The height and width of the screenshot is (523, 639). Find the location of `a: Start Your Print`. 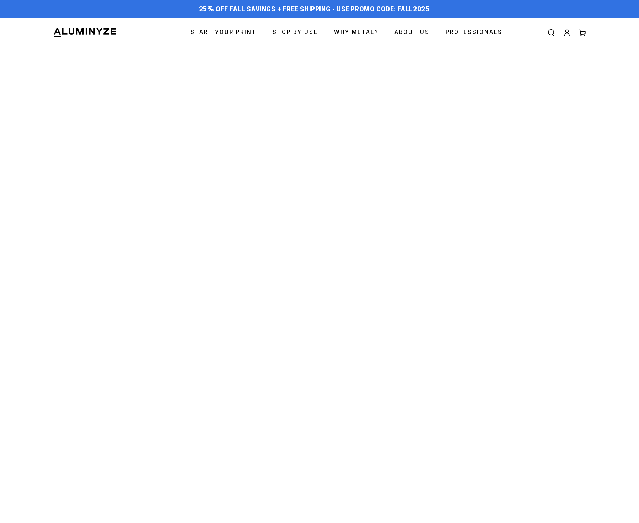

a: Start Your Print is located at coordinates (224, 33).